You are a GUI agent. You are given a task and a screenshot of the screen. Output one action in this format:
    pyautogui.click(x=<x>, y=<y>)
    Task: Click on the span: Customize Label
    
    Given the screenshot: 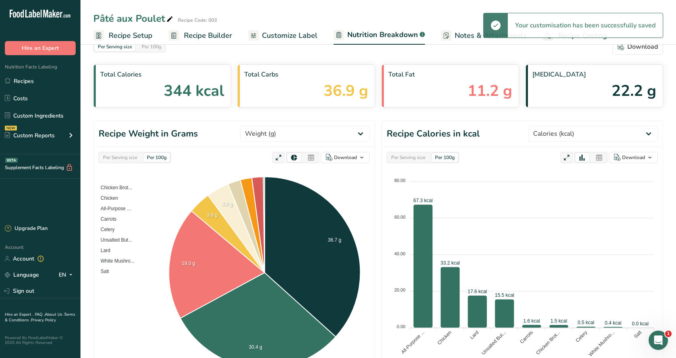 What is the action you would take?
    pyautogui.click(x=290, y=35)
    